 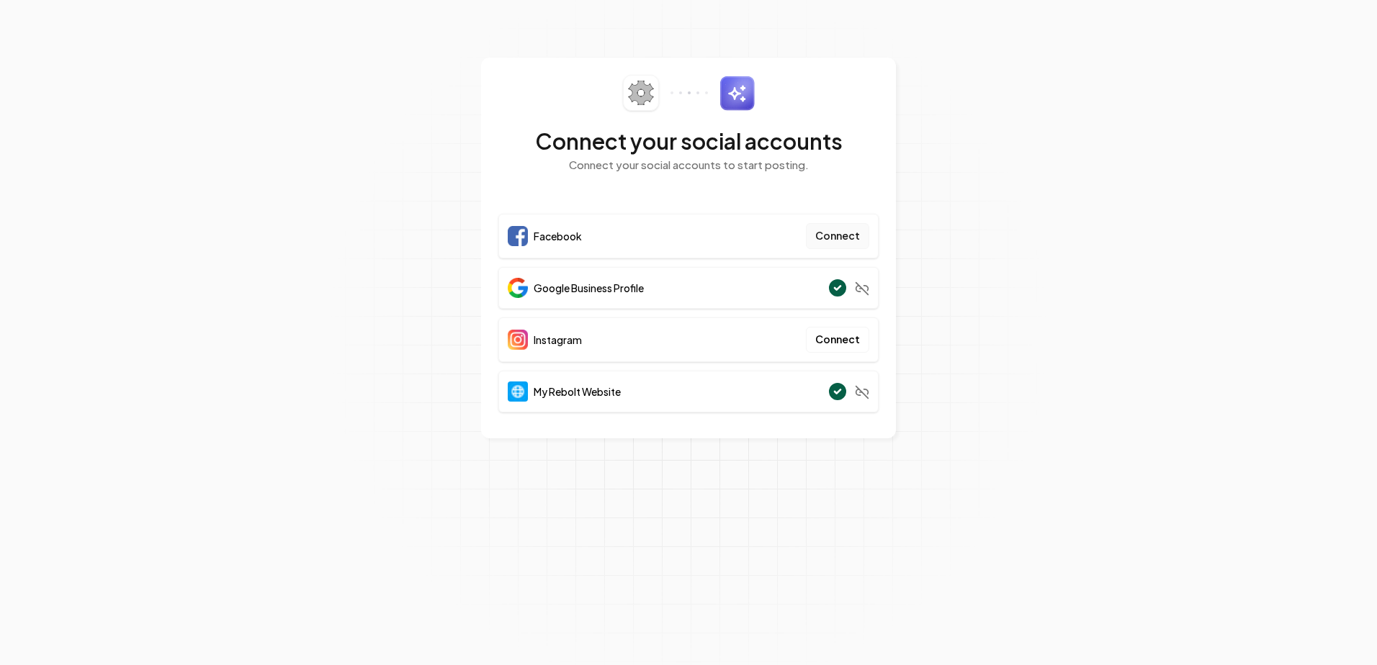 What do you see at coordinates (737, 93) in the screenshot?
I see `img: sparkles.svg` at bounding box center [737, 93].